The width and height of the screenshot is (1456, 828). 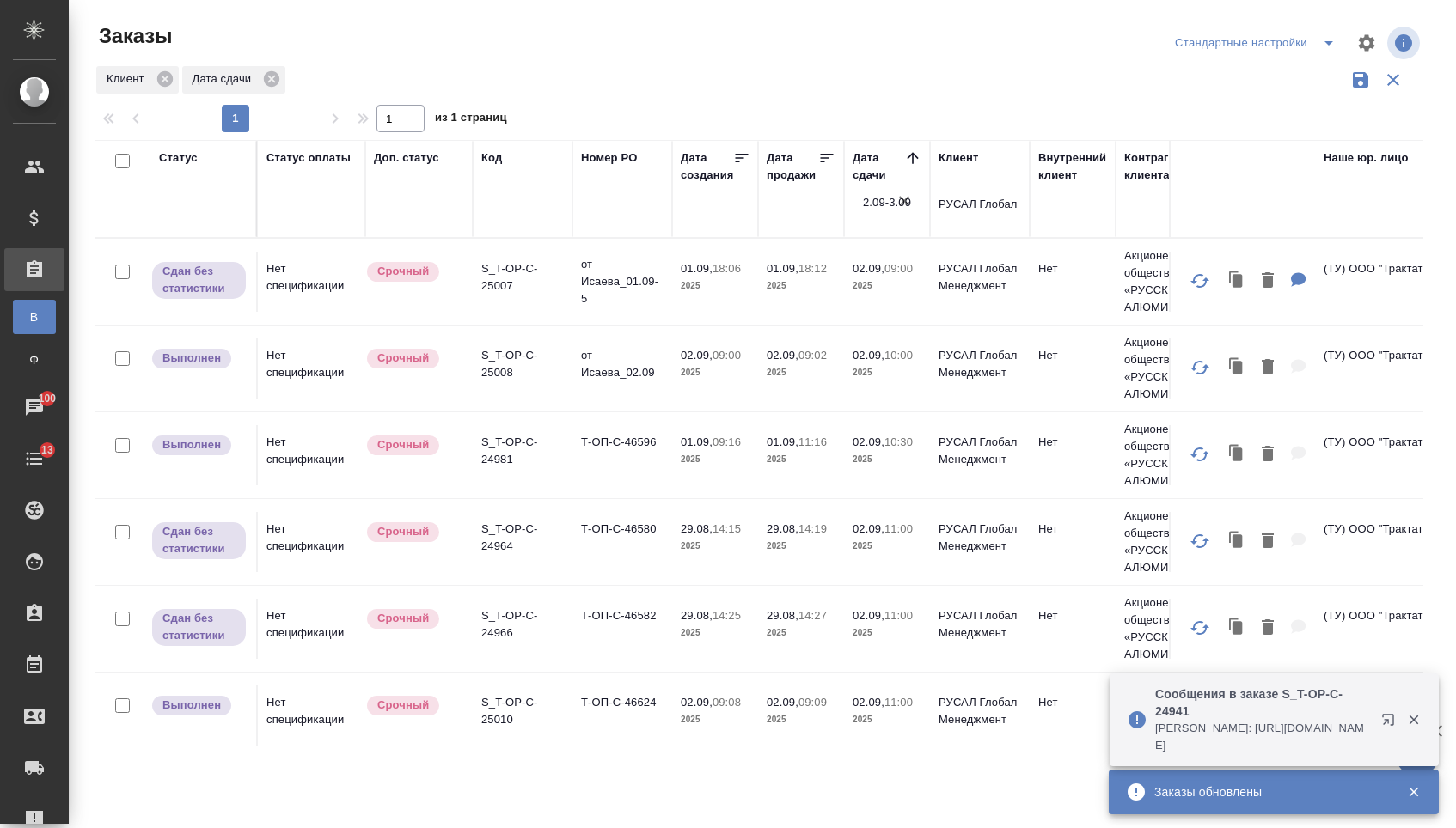 I want to click on div: Заказы обновлены, so click(x=1268, y=792).